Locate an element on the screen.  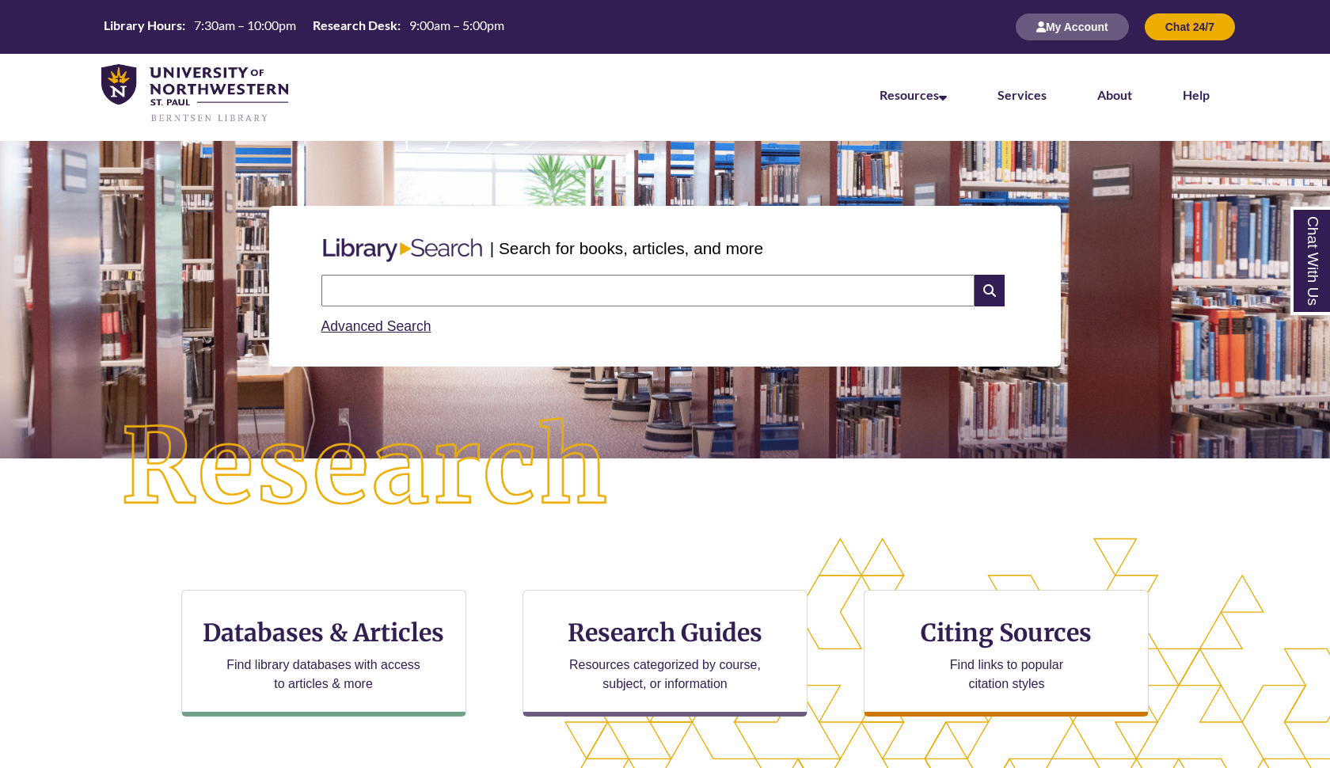
span: 9:00am – 5:00pm is located at coordinates (457, 25).